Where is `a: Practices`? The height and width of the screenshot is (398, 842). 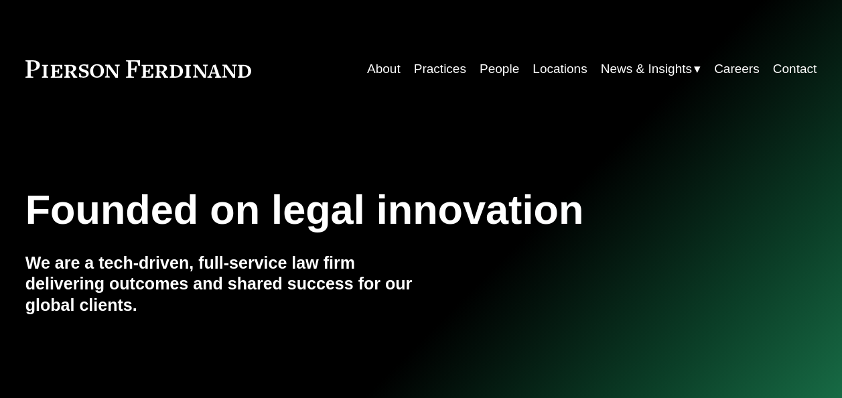 a: Practices is located at coordinates (440, 69).